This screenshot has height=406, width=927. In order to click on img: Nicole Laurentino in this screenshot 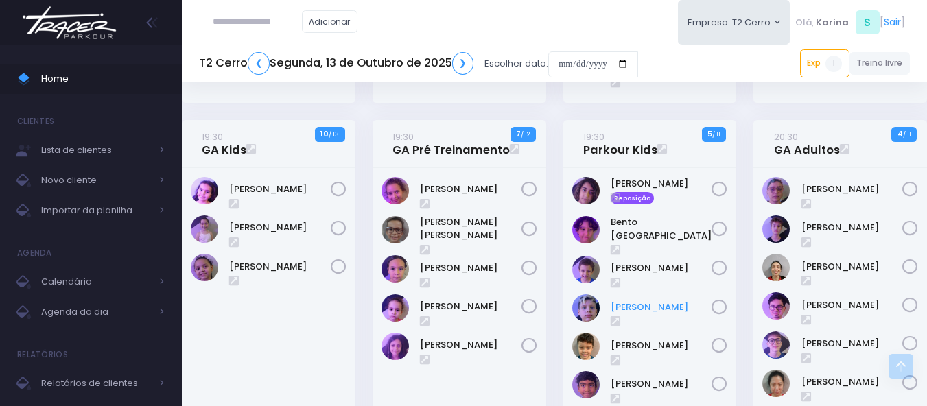, I will do `click(395, 308)`.